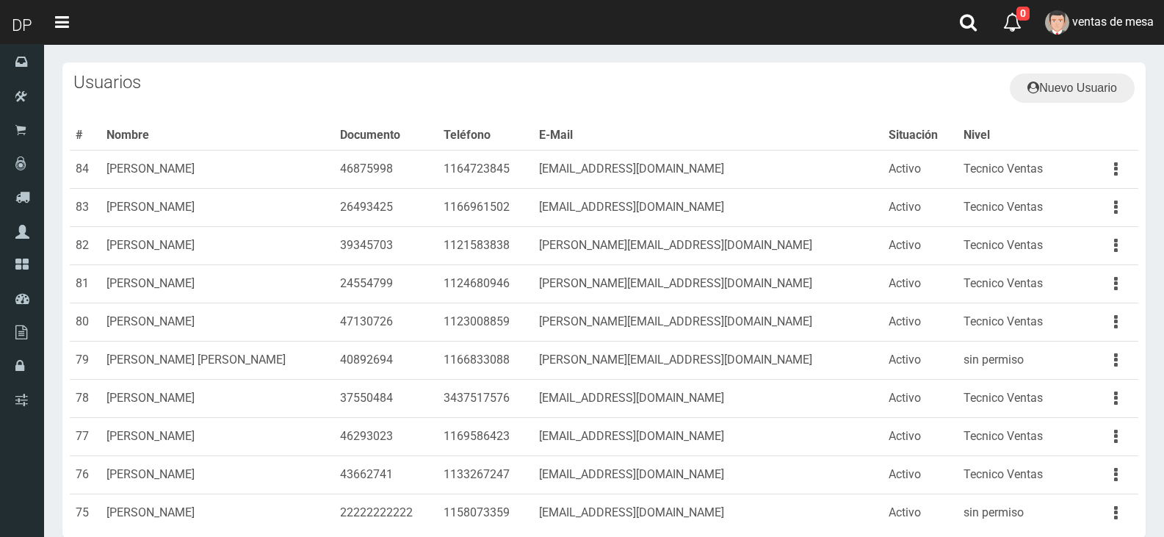  What do you see at coordinates (386, 322) in the screenshot?
I see `td: 47130726` at bounding box center [386, 322].